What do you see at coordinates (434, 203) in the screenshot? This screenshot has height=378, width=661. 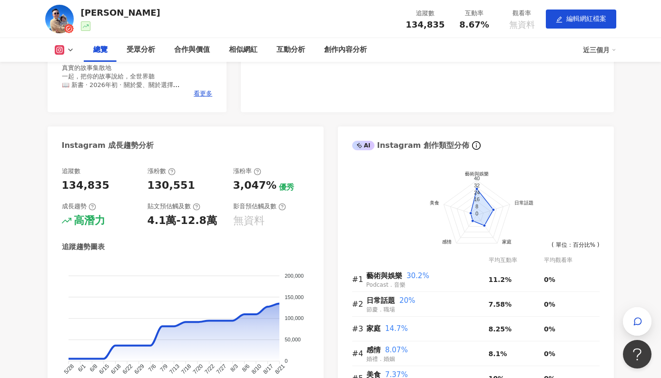 I see `text: 美食` at bounding box center [434, 203].